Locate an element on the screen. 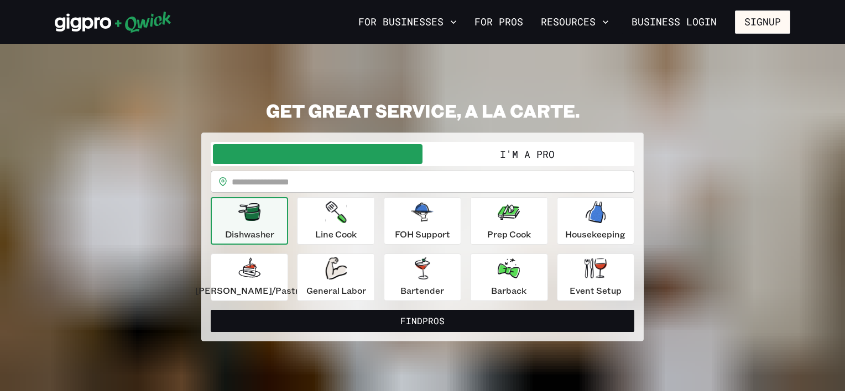 The width and height of the screenshot is (845, 391). p: Dishwasher is located at coordinates (249, 234).